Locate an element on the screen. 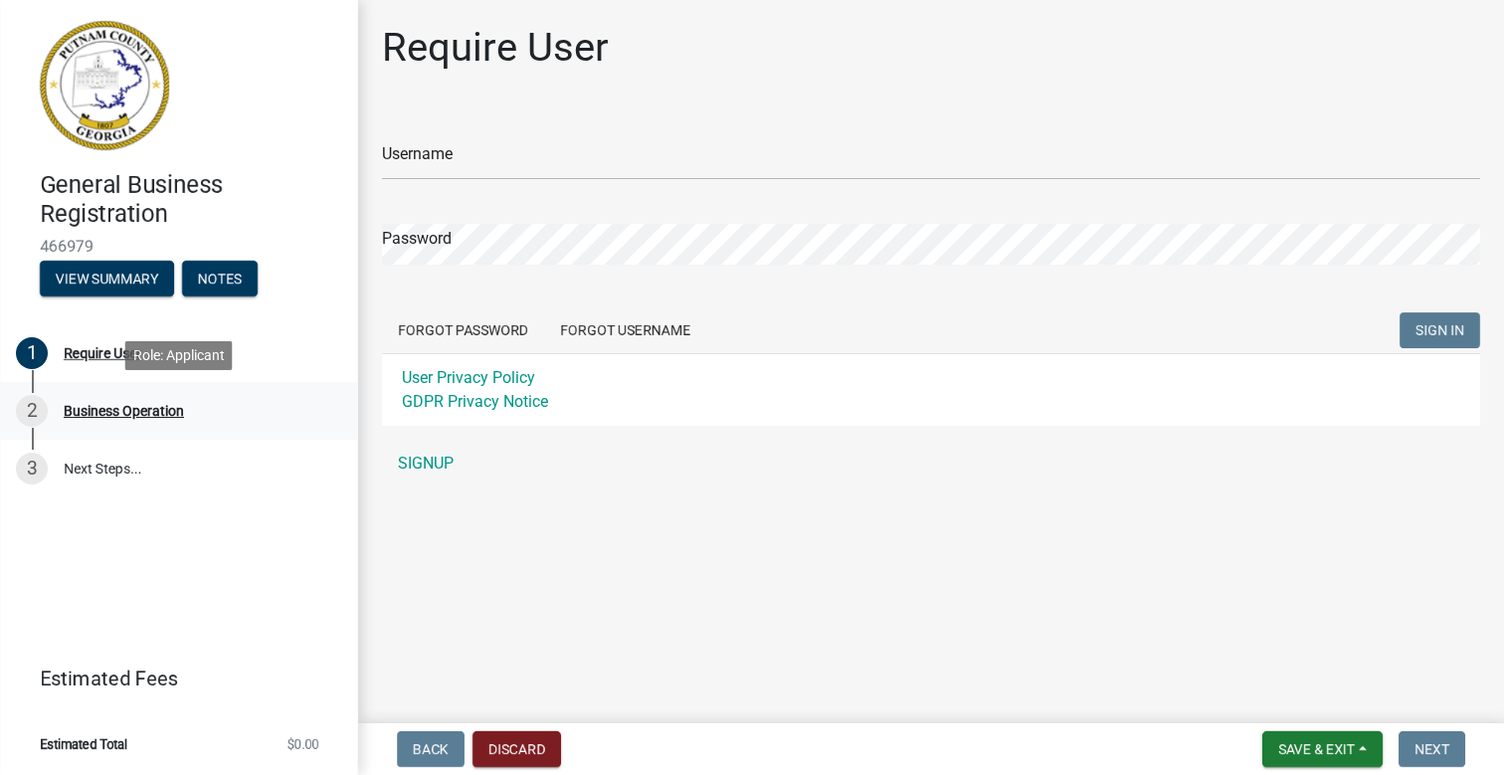  a: User Privacy Policy is located at coordinates (469, 377).